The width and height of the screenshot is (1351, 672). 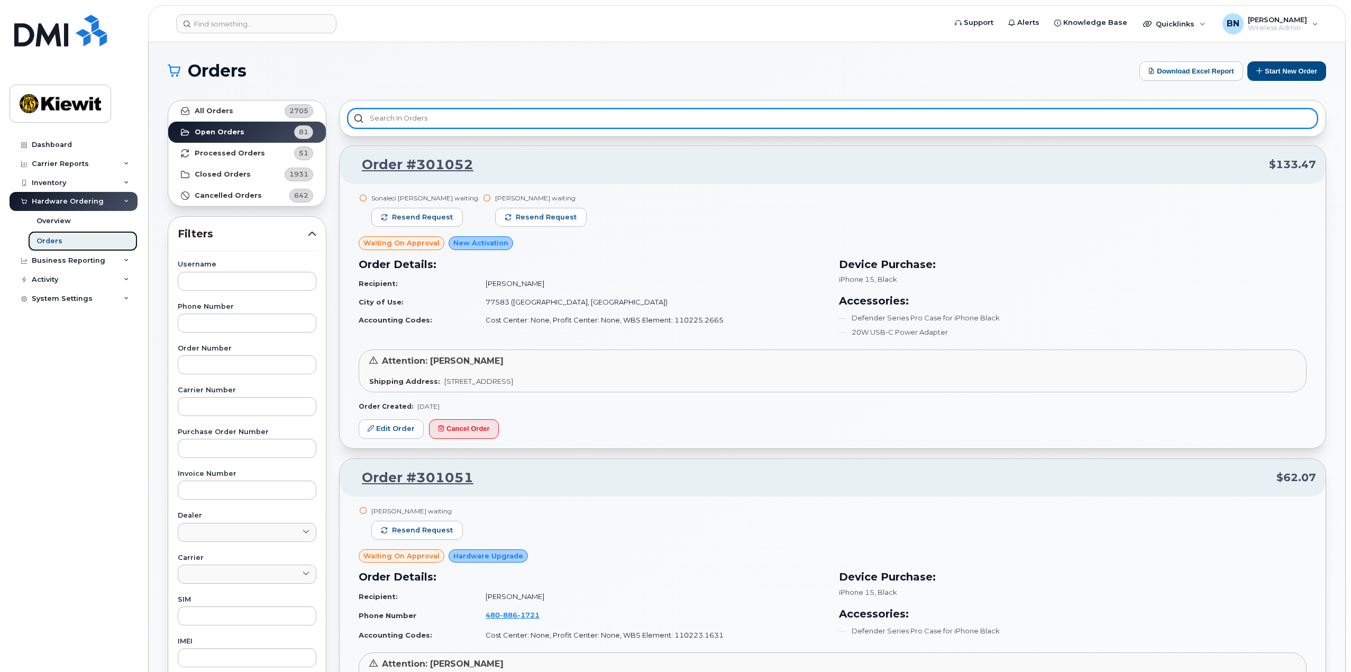 I want to click on span: 81, so click(x=304, y=132).